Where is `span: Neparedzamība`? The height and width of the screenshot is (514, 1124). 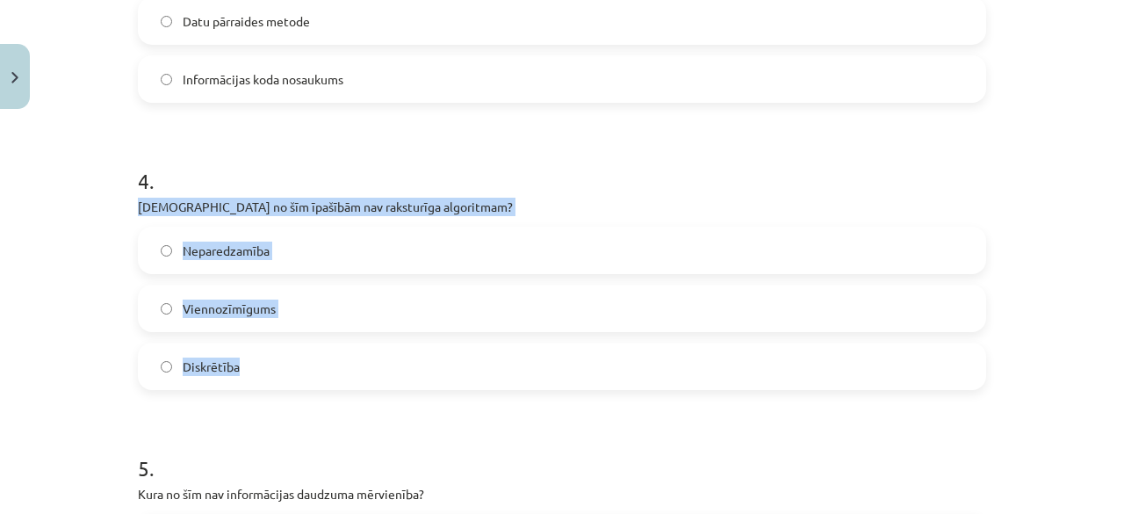 span: Neparedzamība is located at coordinates (226, 250).